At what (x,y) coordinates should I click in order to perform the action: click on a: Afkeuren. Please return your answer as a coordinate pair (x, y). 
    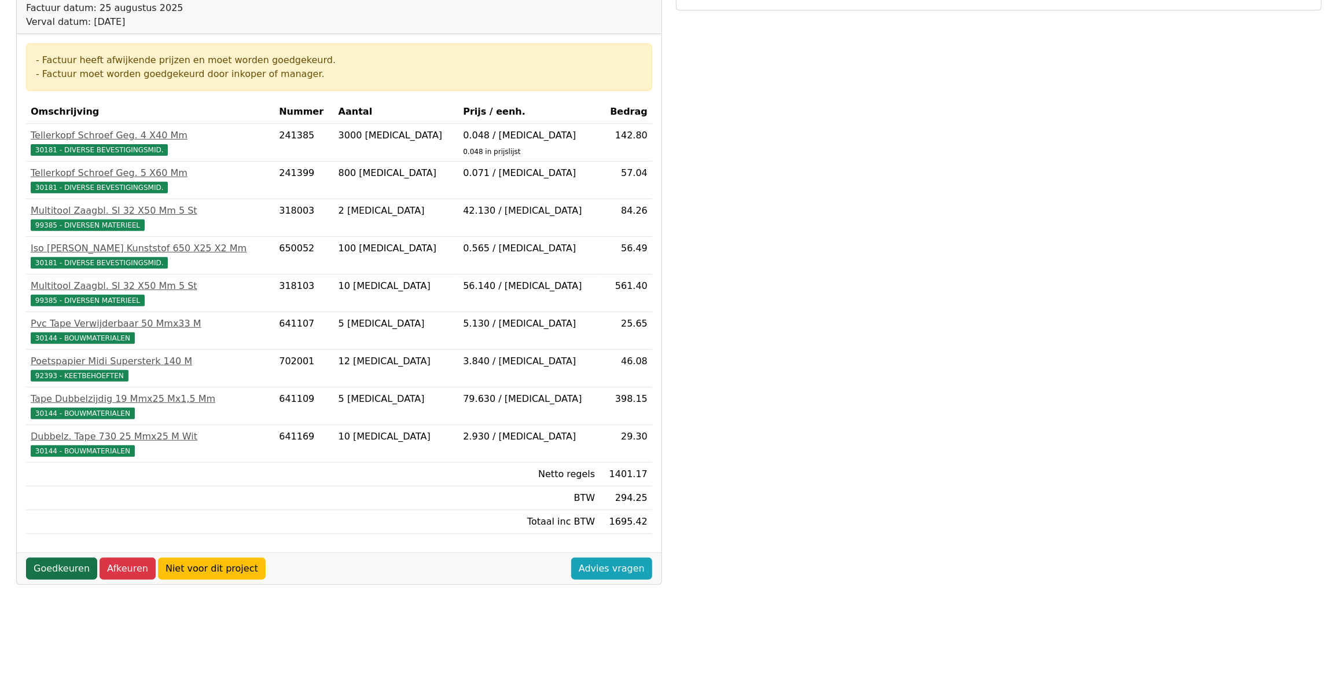
    Looking at the image, I should click on (127, 568).